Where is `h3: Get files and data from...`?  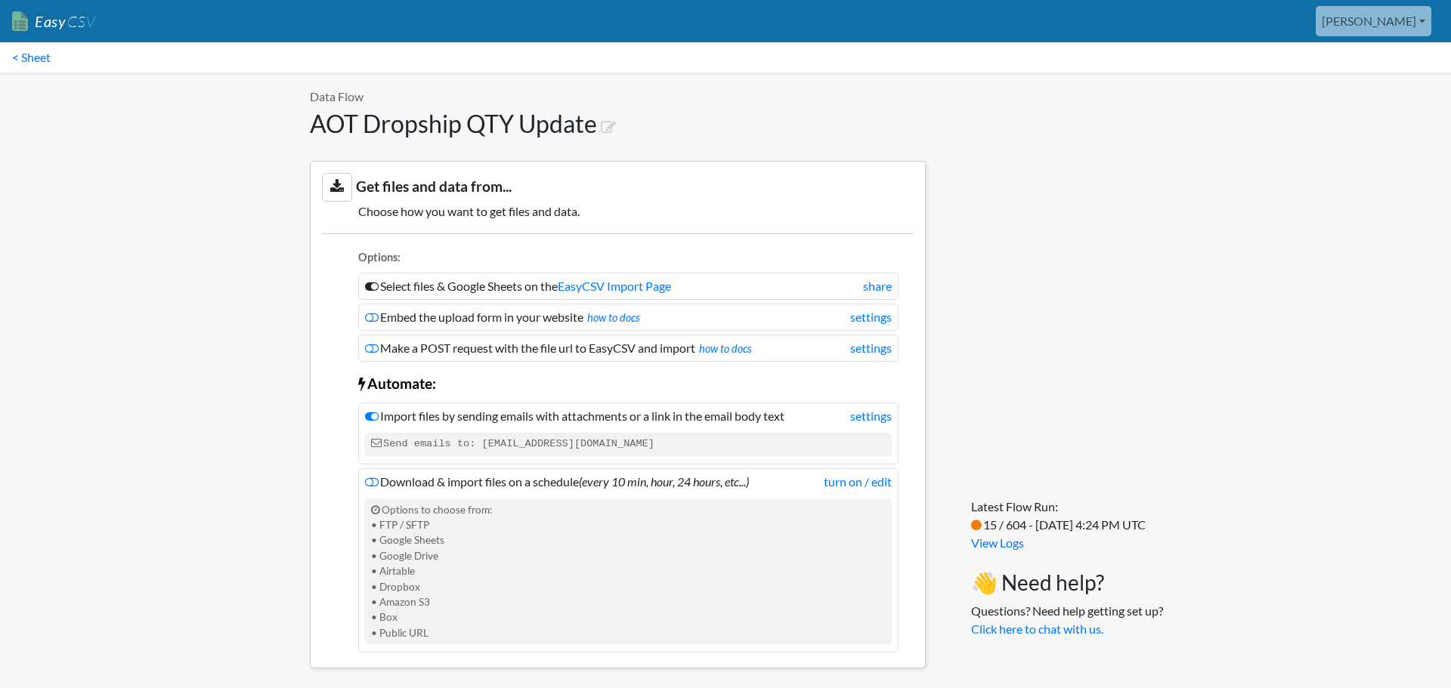 h3: Get files and data from... is located at coordinates (617, 187).